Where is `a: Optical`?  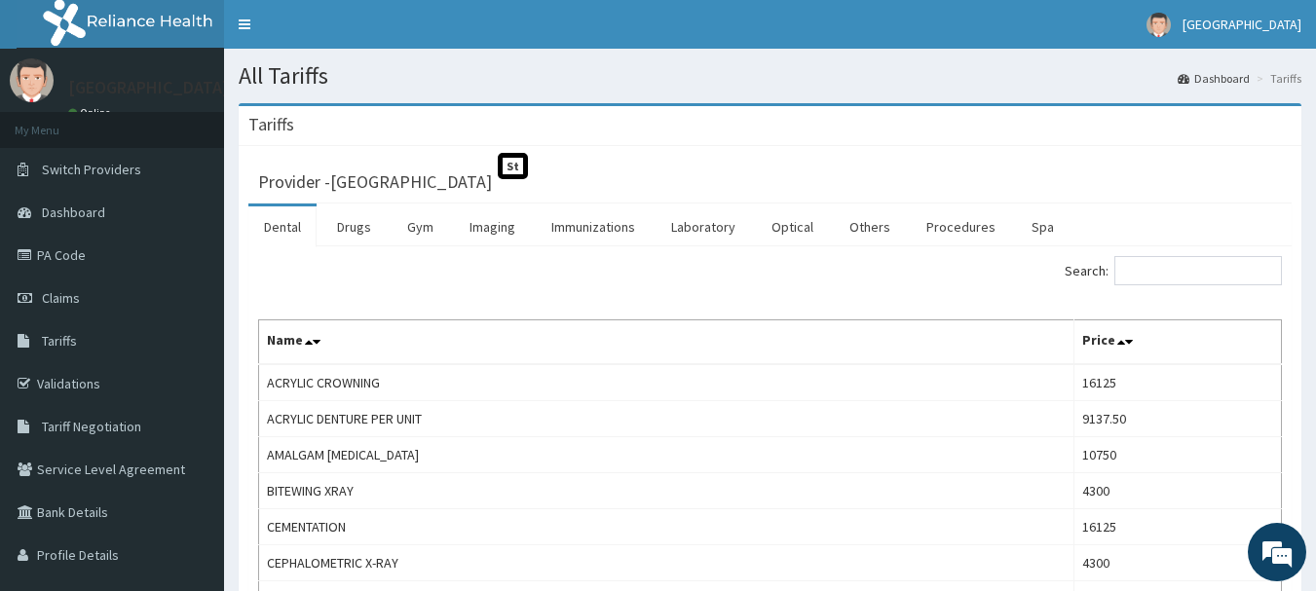 a: Optical is located at coordinates (792, 227).